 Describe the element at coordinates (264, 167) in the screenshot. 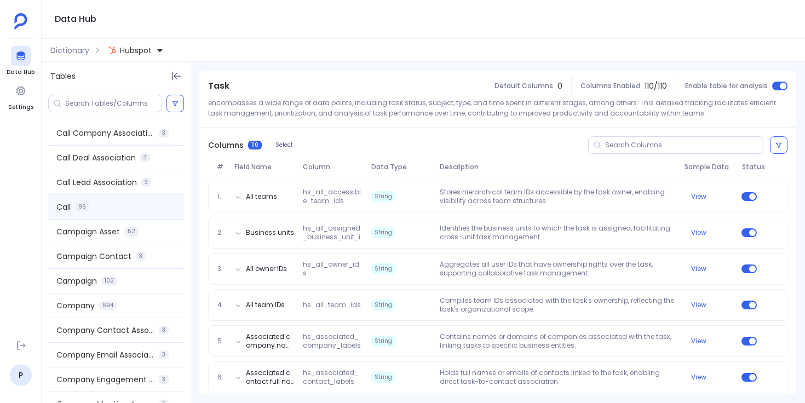

I see `span: Field Name` at that location.